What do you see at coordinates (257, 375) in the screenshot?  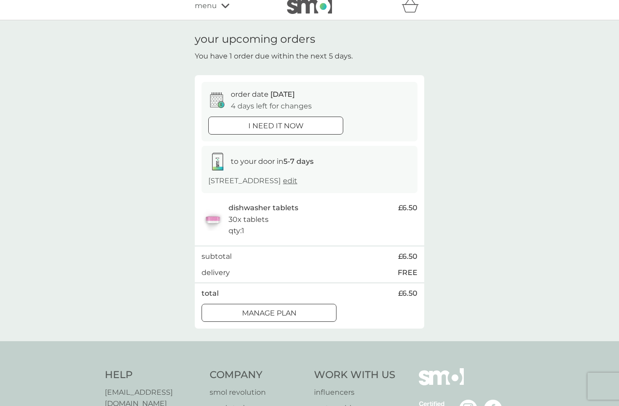 I see `h4: Company` at bounding box center [257, 375].